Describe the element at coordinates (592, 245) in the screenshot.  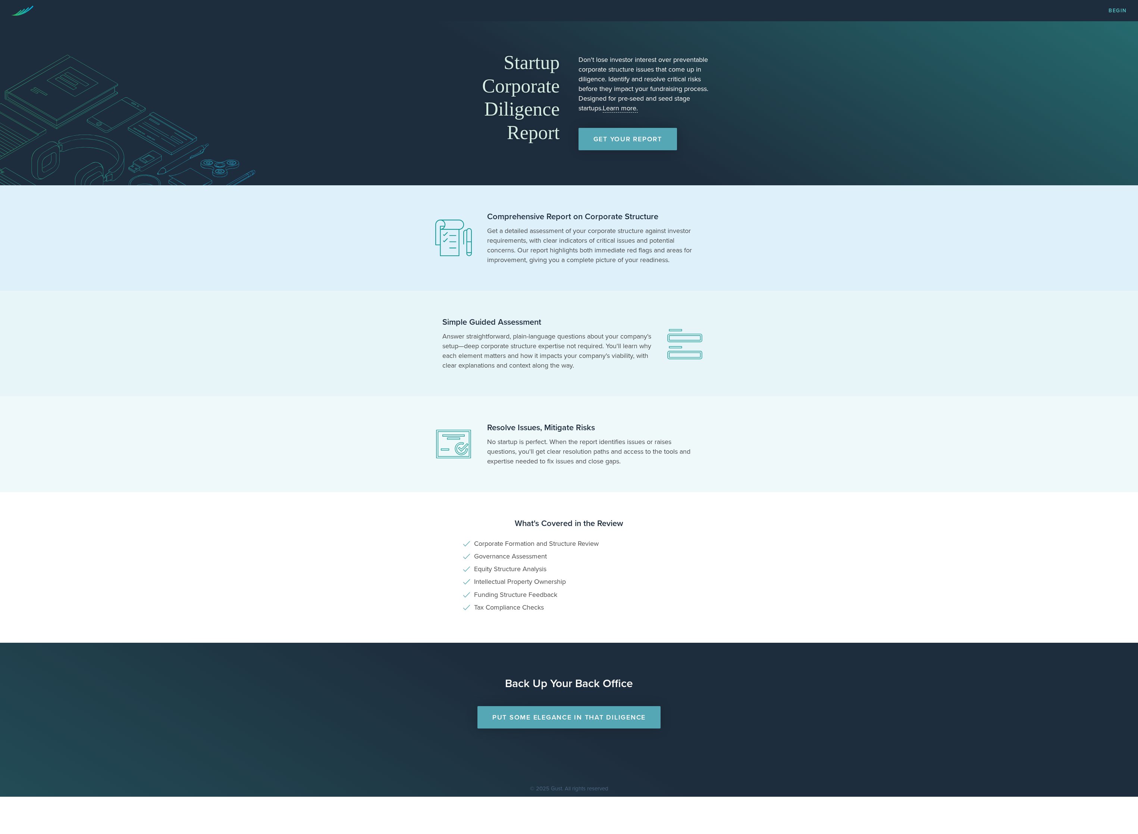
I see `p: Get a detailed assessment of your corporate structure against investor requirements, with clear i...` at that location.